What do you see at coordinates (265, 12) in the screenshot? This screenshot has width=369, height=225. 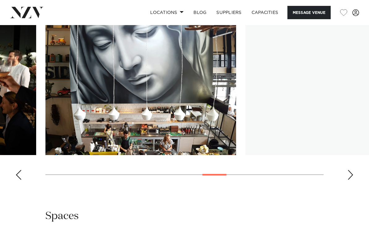 I see `a: Capacities` at bounding box center [265, 12].